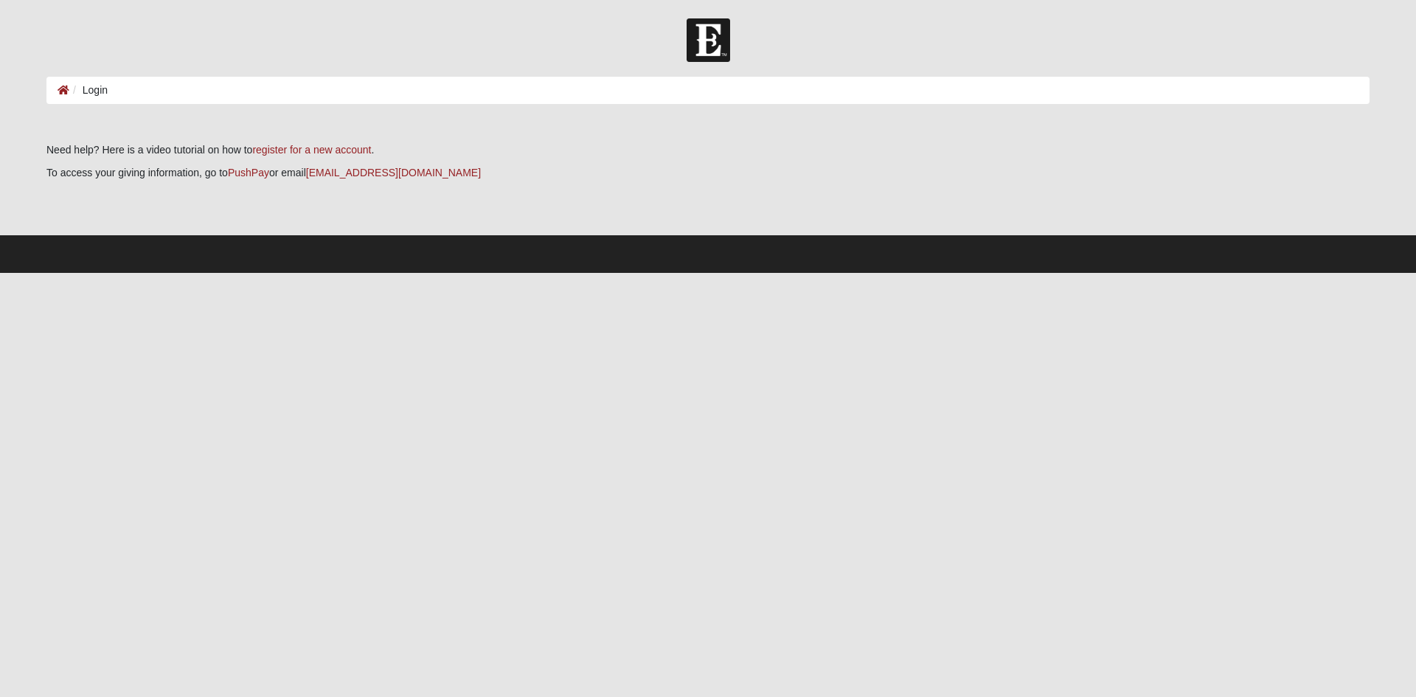 This screenshot has width=1416, height=697. Describe the element at coordinates (708, 40) in the screenshot. I see `img: Church of Eleven22 Logo` at that location.